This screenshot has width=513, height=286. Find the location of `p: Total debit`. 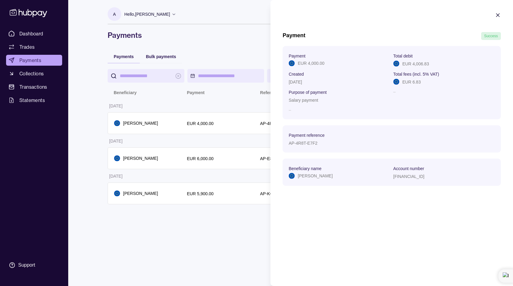

p: Total debit is located at coordinates (403, 56).